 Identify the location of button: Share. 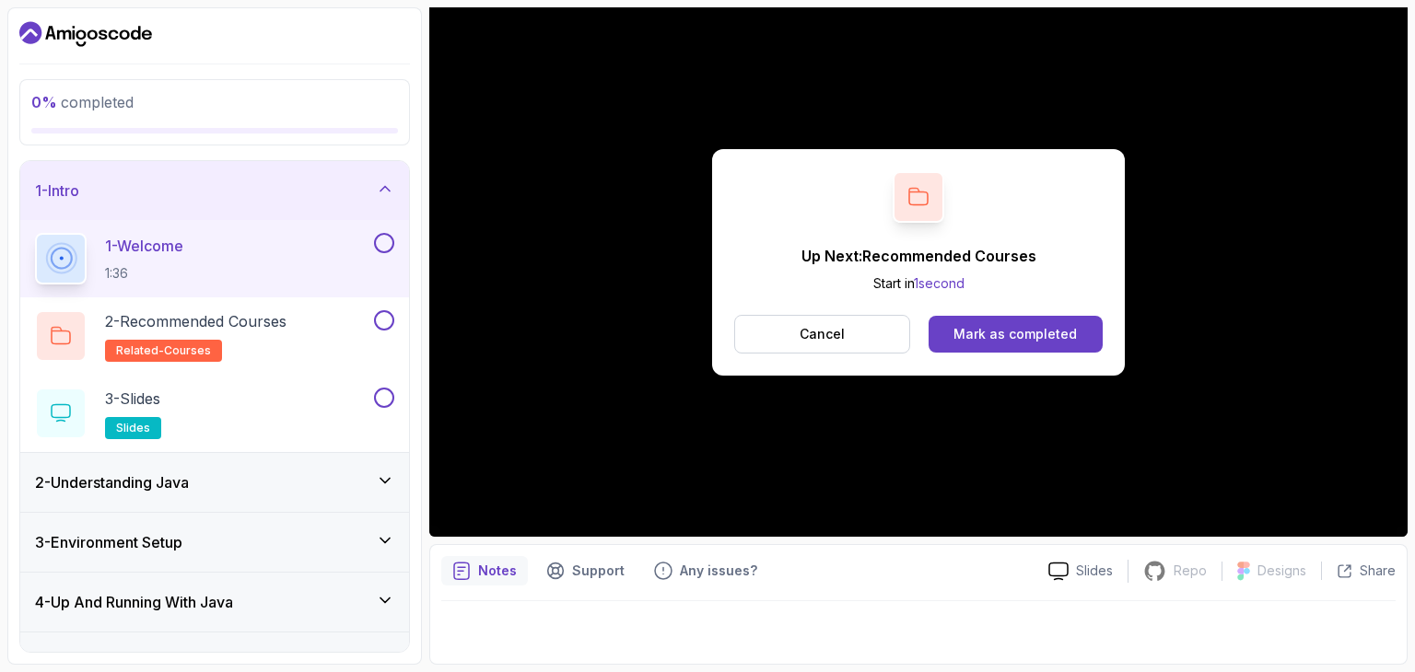
(1357, 571).